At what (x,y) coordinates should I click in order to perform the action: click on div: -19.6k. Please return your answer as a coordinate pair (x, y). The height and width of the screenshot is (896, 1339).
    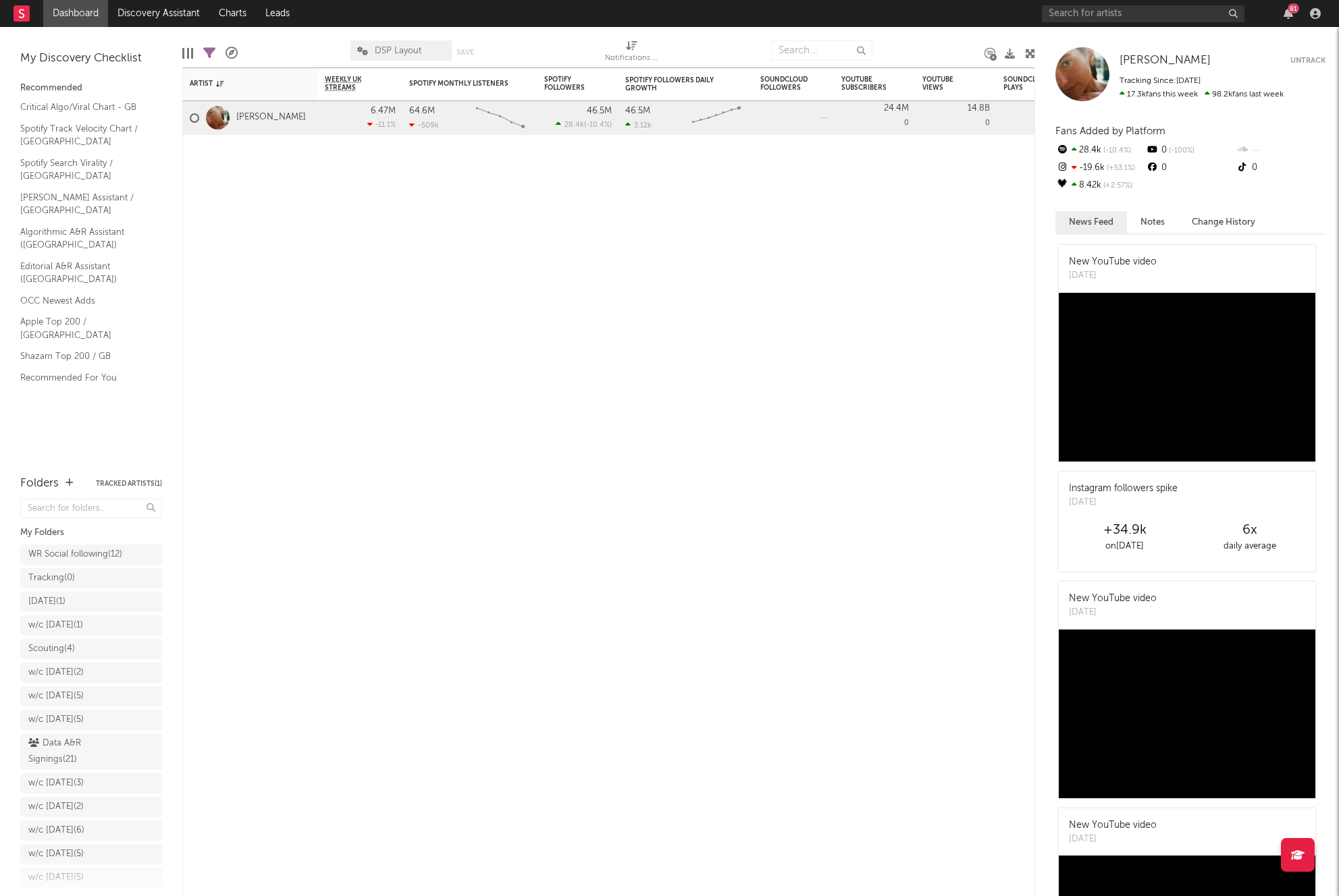
    Looking at the image, I should click on (1099, 168).